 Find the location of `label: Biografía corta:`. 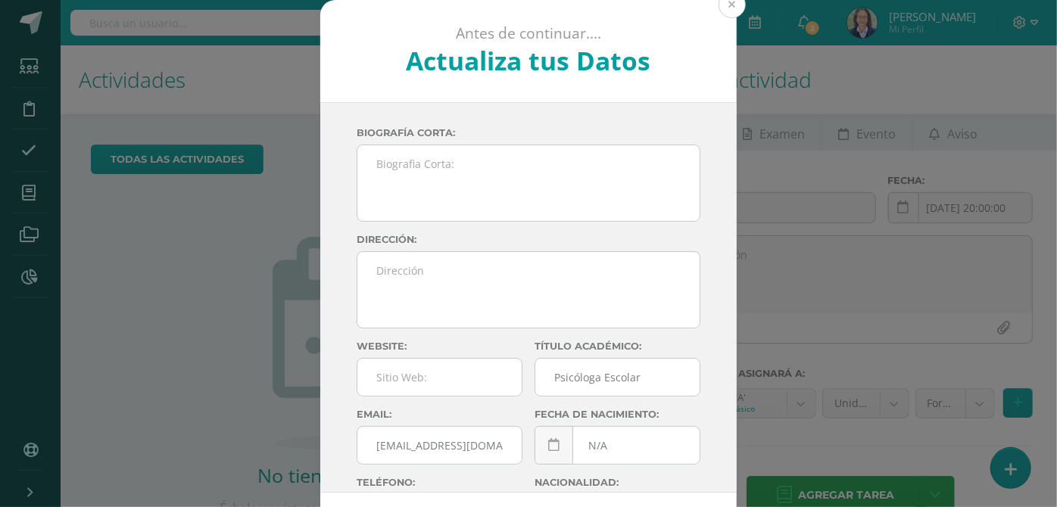

label: Biografía corta: is located at coordinates (529, 133).